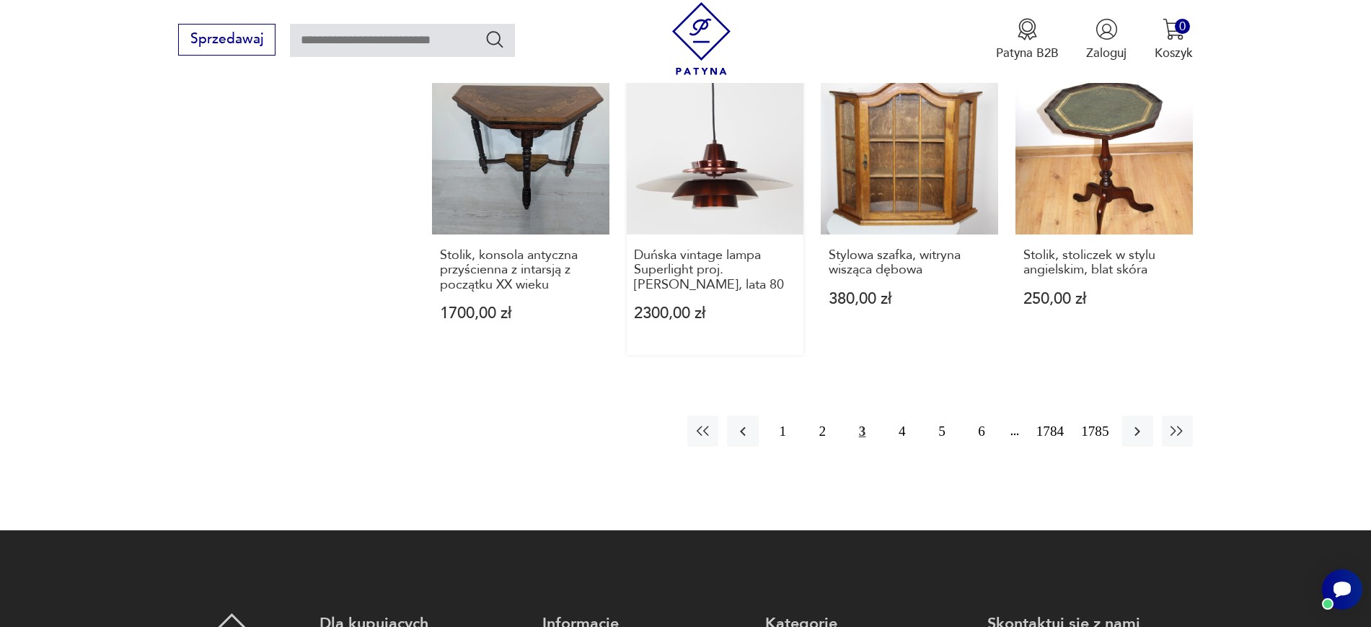 The height and width of the screenshot is (627, 1371). Describe the element at coordinates (226, 40) in the screenshot. I see `button: Sprzedawaj` at that location.